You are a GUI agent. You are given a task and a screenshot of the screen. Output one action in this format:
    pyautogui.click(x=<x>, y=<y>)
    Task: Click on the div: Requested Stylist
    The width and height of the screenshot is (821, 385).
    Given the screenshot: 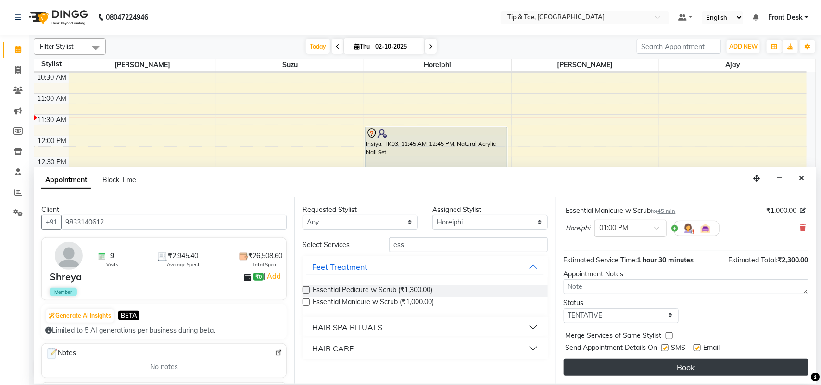 What is the action you would take?
    pyautogui.click(x=360, y=210)
    